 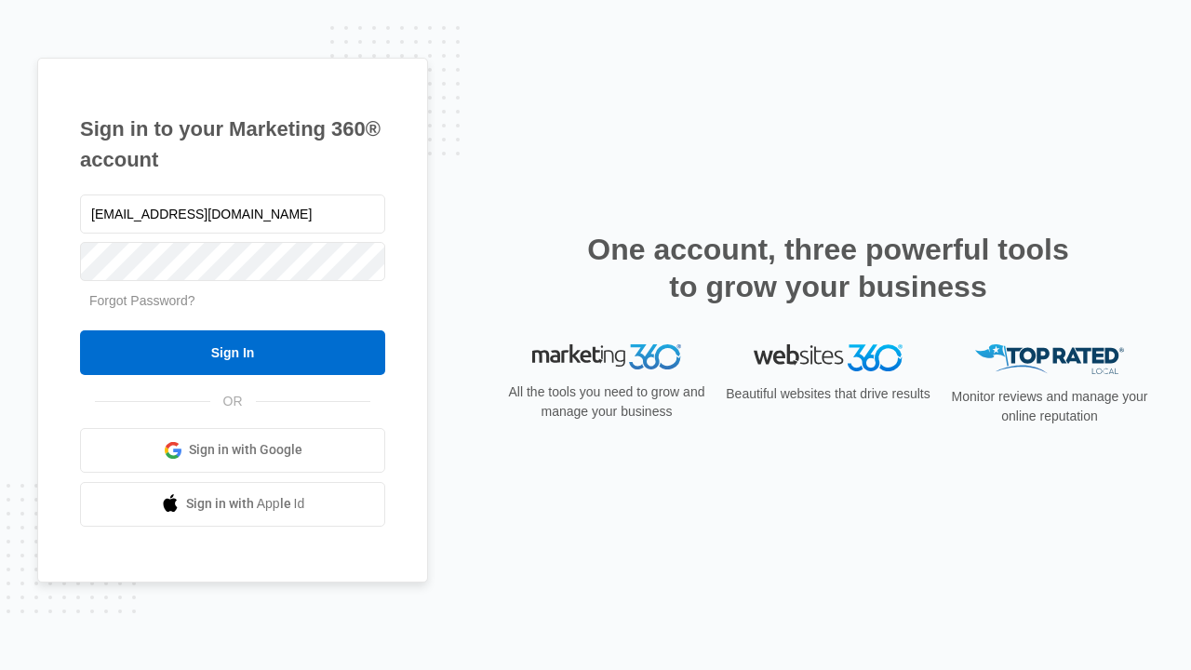 What do you see at coordinates (1050, 407) in the screenshot?
I see `p: Monitor reviews and manage your online reputation` at bounding box center [1050, 407].